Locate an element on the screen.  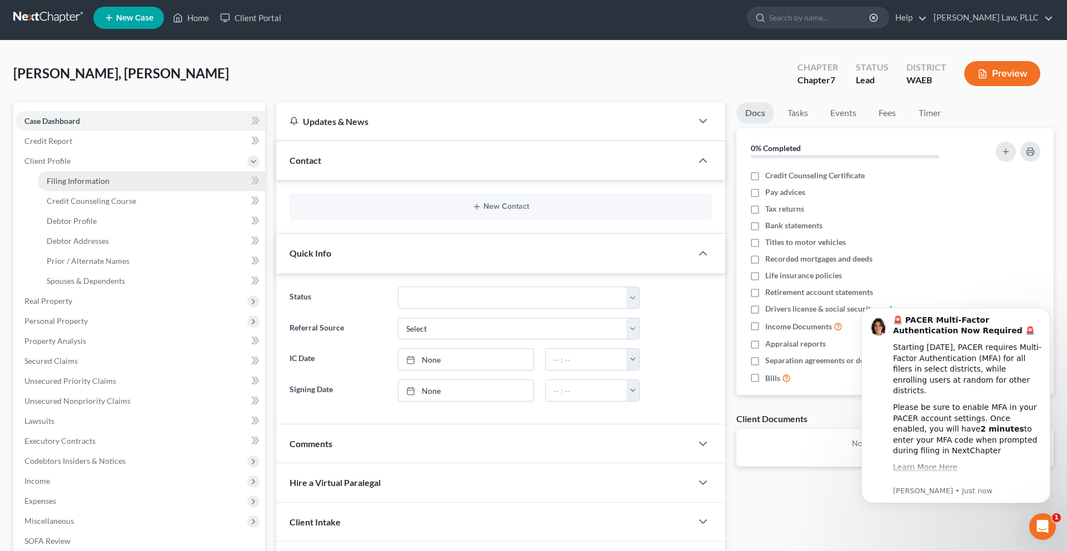
span: Hire a Virtual Paralegal is located at coordinates (335, 482).